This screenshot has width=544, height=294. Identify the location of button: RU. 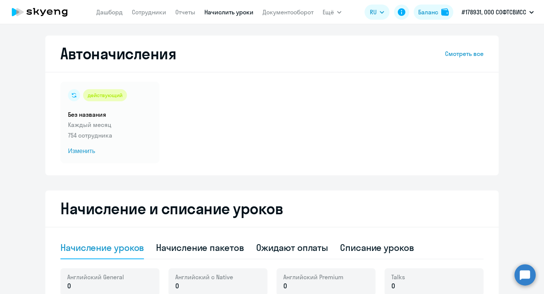
(377, 12).